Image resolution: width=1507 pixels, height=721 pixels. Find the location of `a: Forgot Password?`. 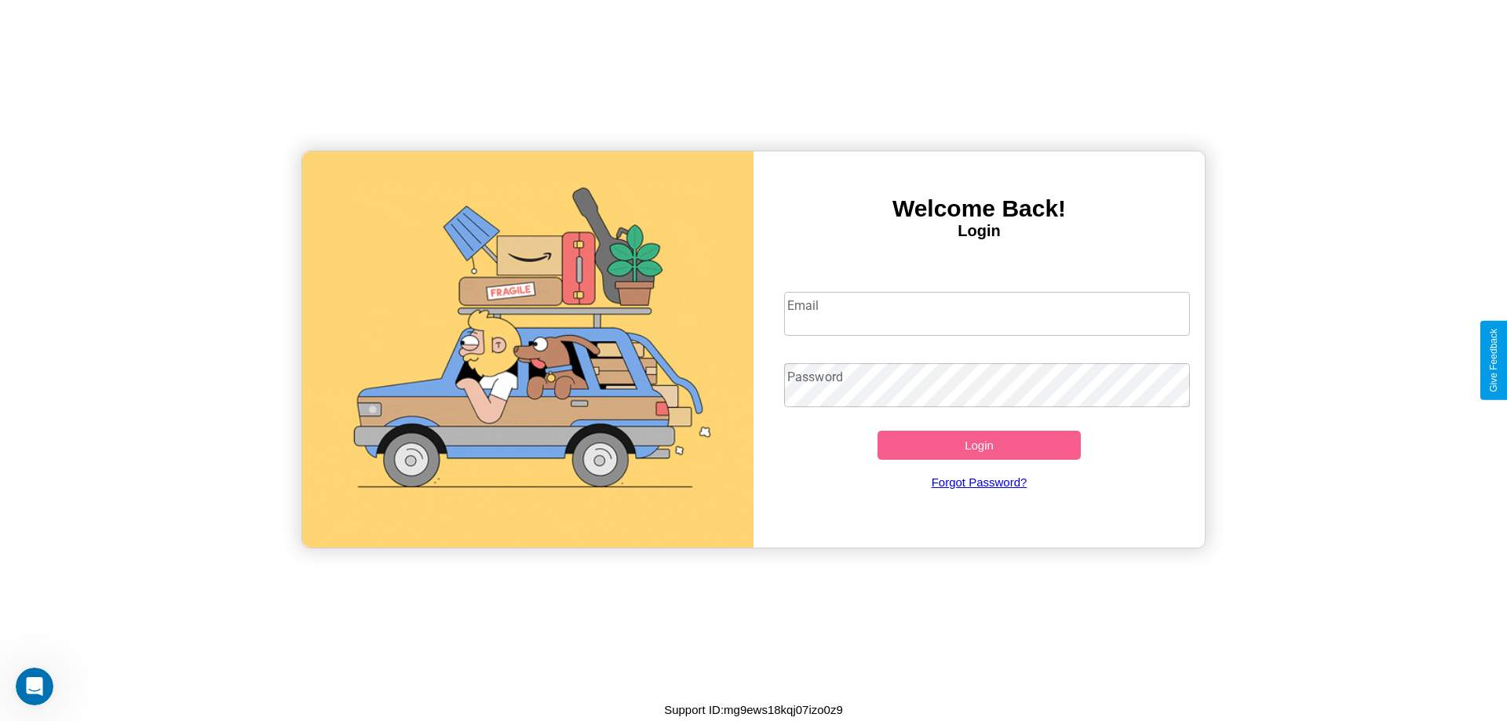

a: Forgot Password? is located at coordinates (980, 482).